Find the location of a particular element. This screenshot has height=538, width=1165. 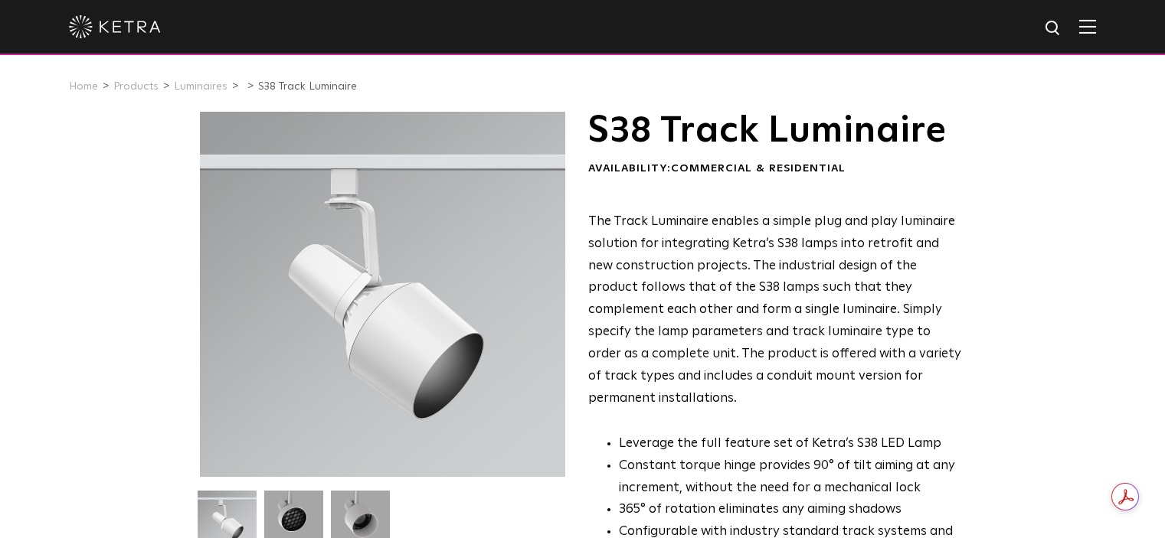

img: ketra-logo-2019-white is located at coordinates (115, 27).